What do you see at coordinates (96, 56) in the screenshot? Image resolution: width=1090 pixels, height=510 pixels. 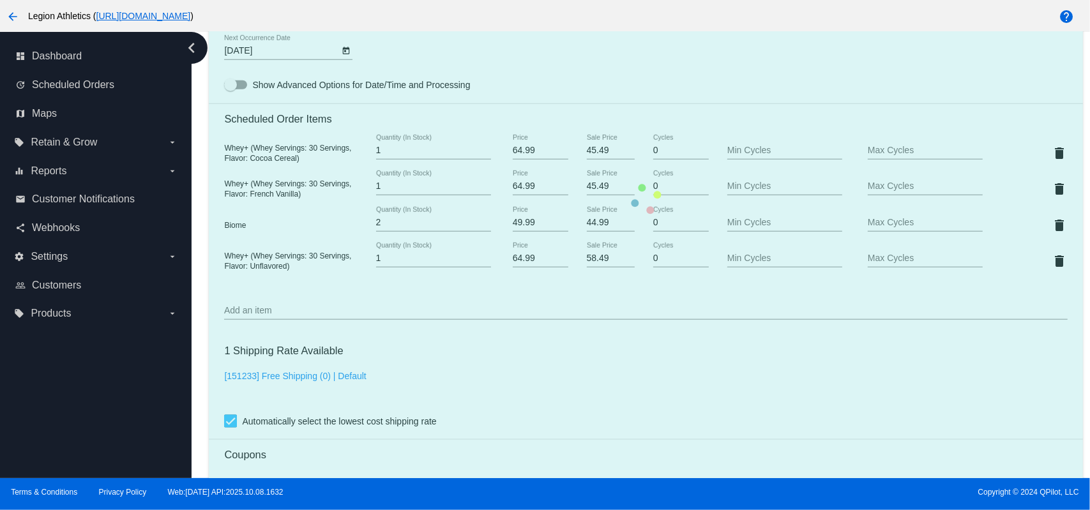 I see `a: dashboard Dashboard` at bounding box center [96, 56].